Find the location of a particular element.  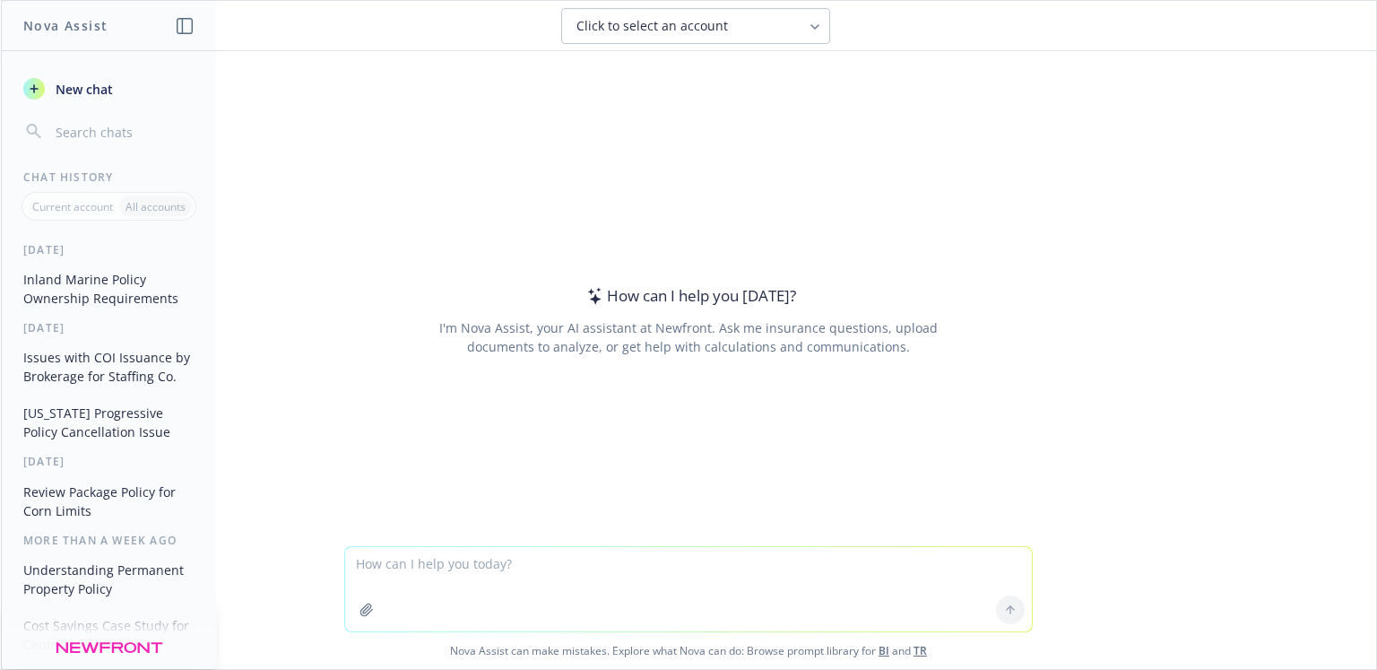

button: Click to select an account is located at coordinates (696, 26).